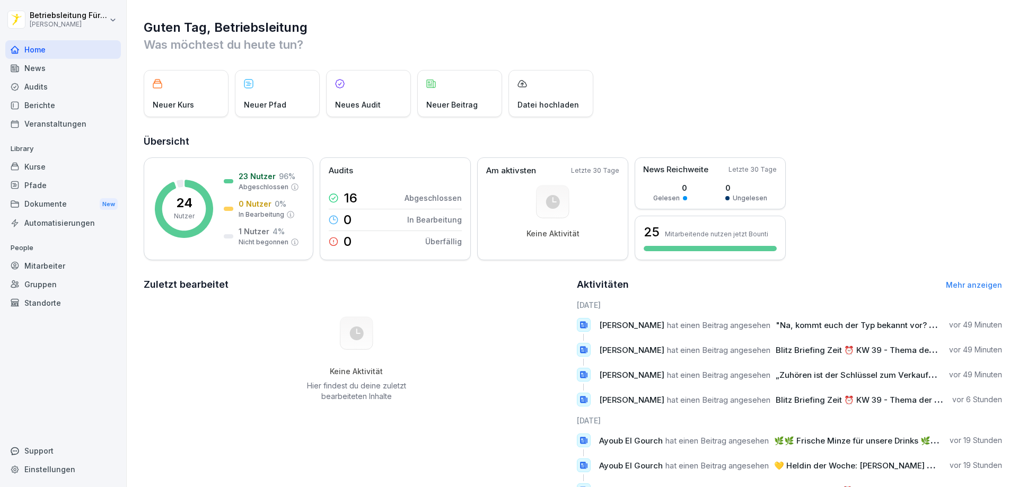  Describe the element at coordinates (443, 241) in the screenshot. I see `p: Überfällig` at that location.